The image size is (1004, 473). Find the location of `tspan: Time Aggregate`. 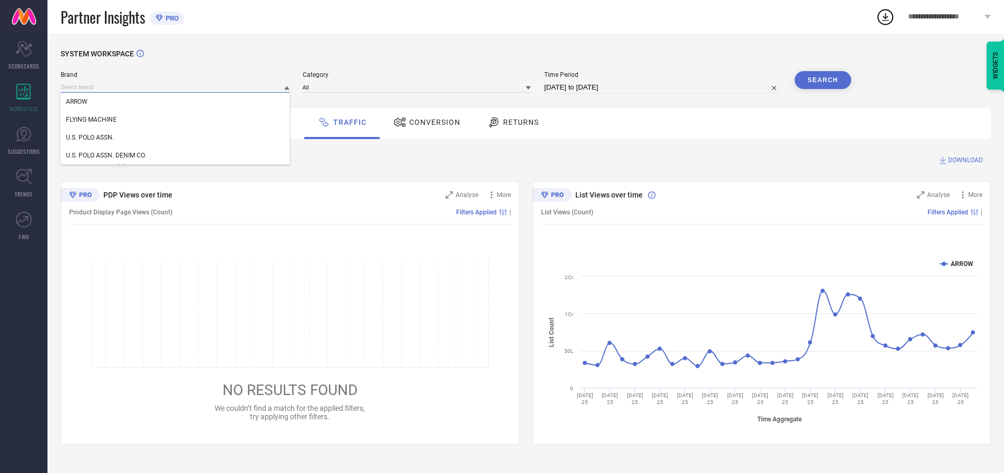

tspan: Time Aggregate is located at coordinates (779, 420).